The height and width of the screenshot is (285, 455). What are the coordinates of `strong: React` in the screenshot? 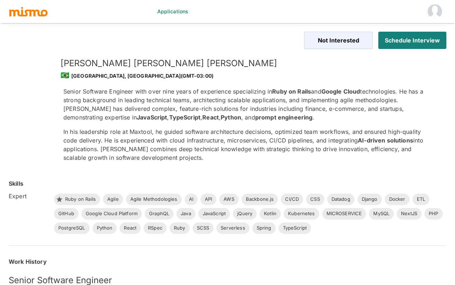 It's located at (211, 117).